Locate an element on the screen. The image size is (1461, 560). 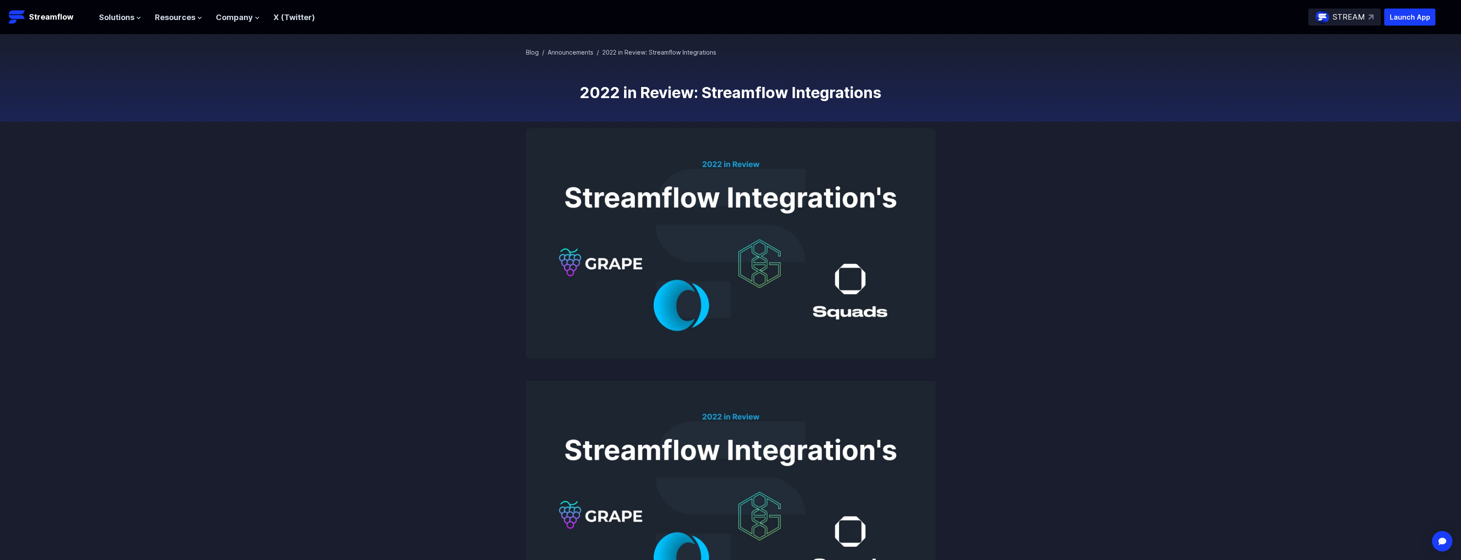
button: Company is located at coordinates (238, 17).